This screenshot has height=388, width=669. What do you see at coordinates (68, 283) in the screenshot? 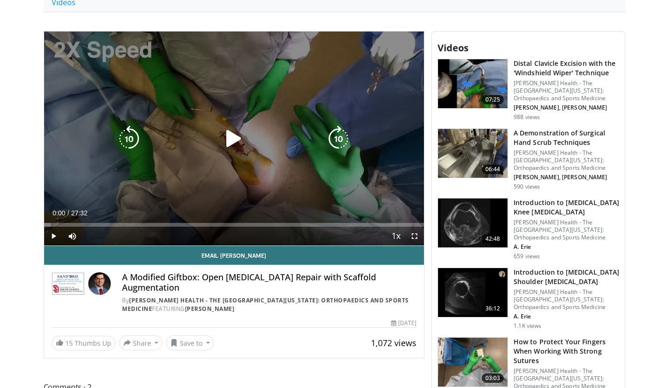
I see `img: Sanford Health - The University of South Dakota School of Medicine: Orthopaedics and Sports Medicine` at bounding box center [68, 283].